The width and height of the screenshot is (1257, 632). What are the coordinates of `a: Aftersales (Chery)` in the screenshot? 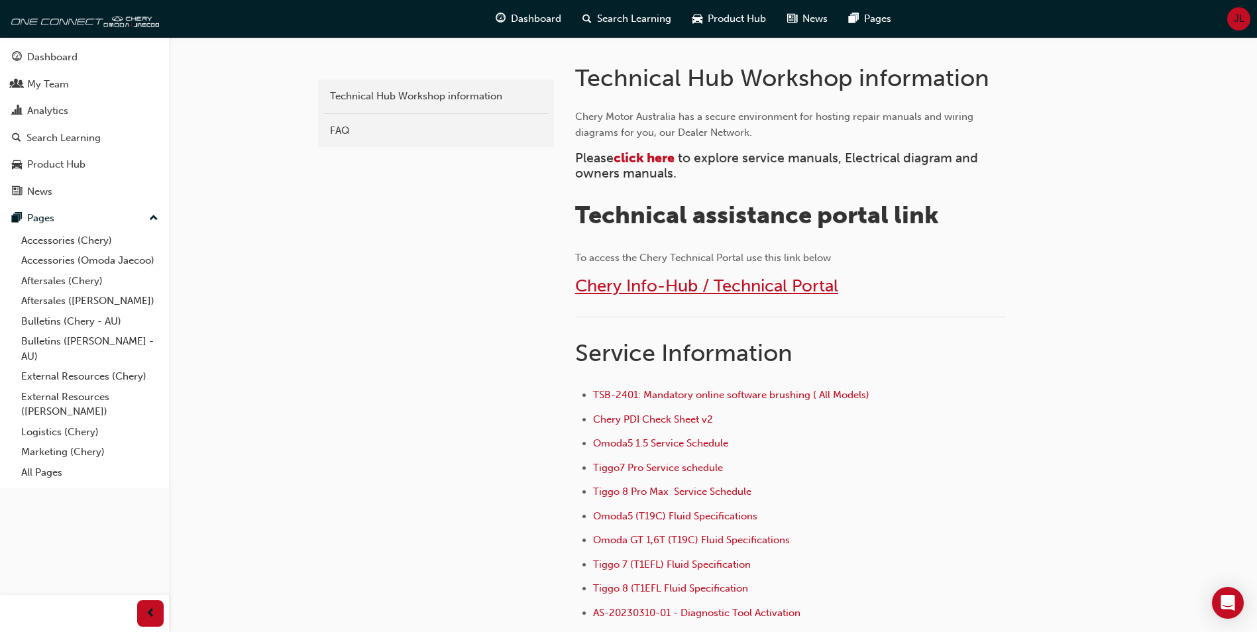 It's located at (89, 281).